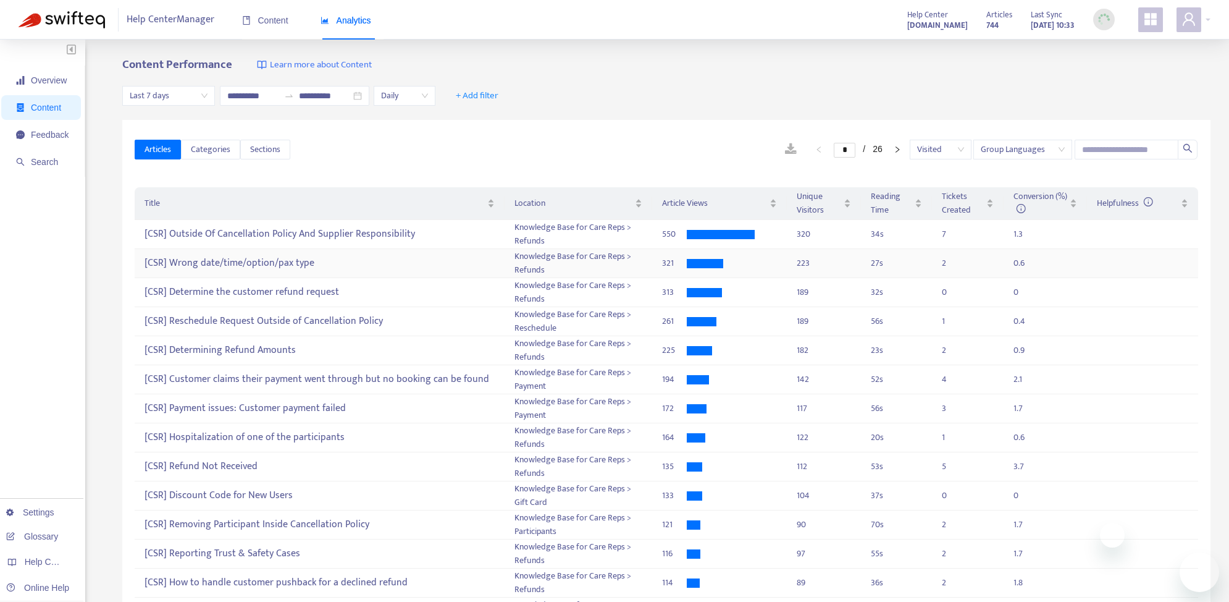 The height and width of the screenshot is (602, 1229). What do you see at coordinates (824, 263) in the screenshot?
I see `div: 223` at bounding box center [824, 263].